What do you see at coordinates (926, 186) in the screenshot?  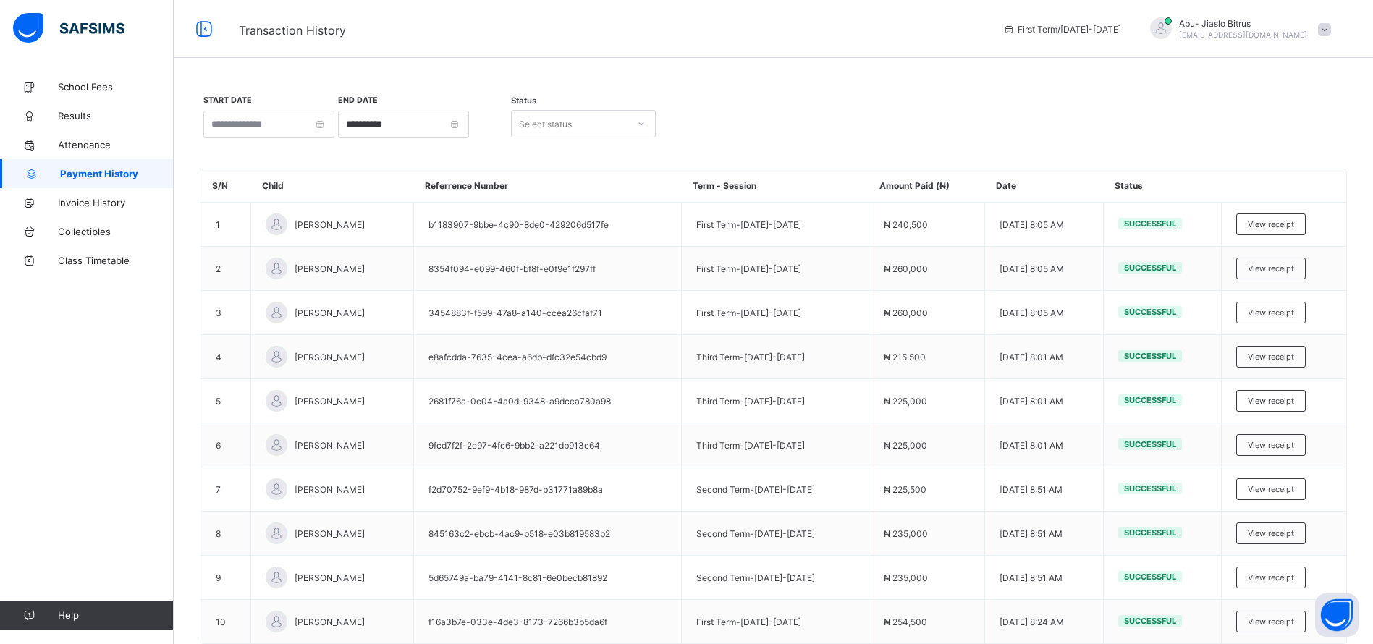 I see `th: Amount Paid (₦)` at bounding box center [926, 186].